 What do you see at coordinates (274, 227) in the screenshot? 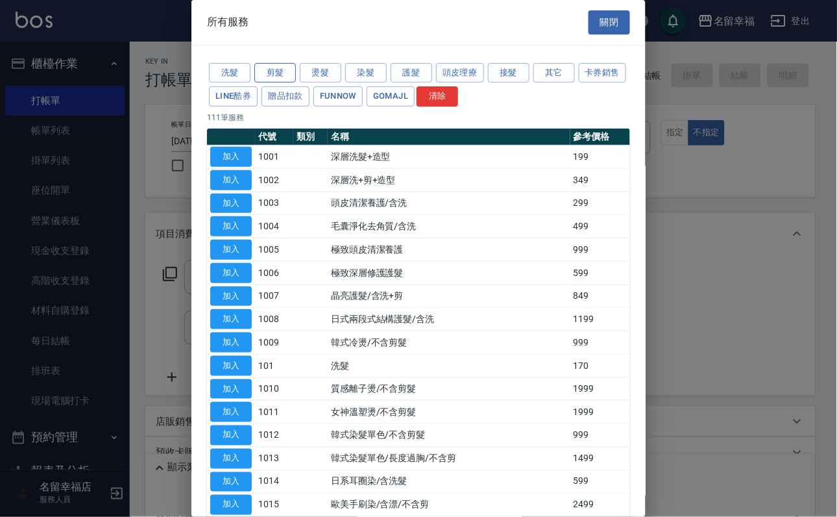
I see `td: 1004` at bounding box center [274, 227].